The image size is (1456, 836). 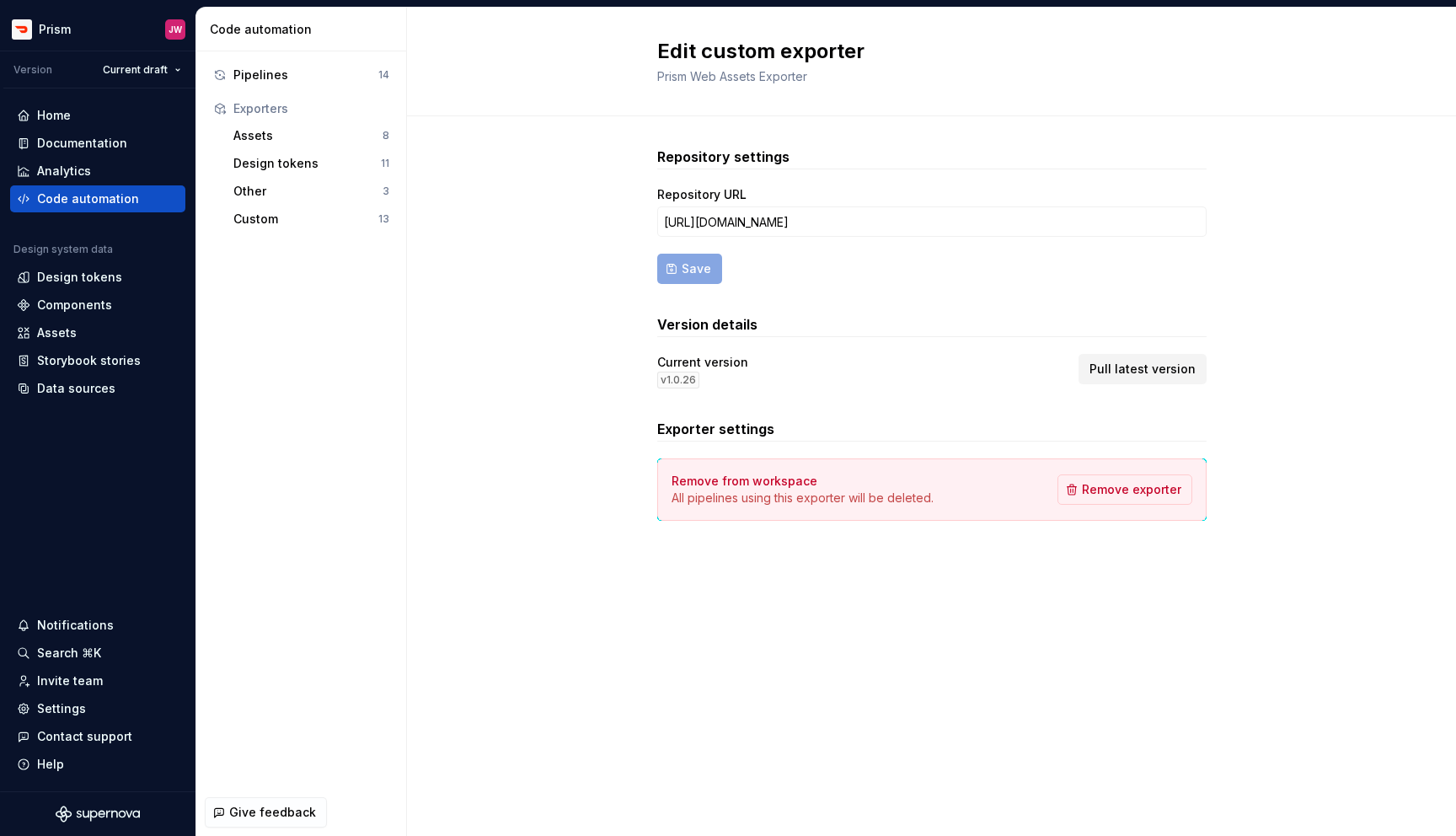 What do you see at coordinates (141, 70) in the screenshot?
I see `button: Current draft` at bounding box center [141, 70].